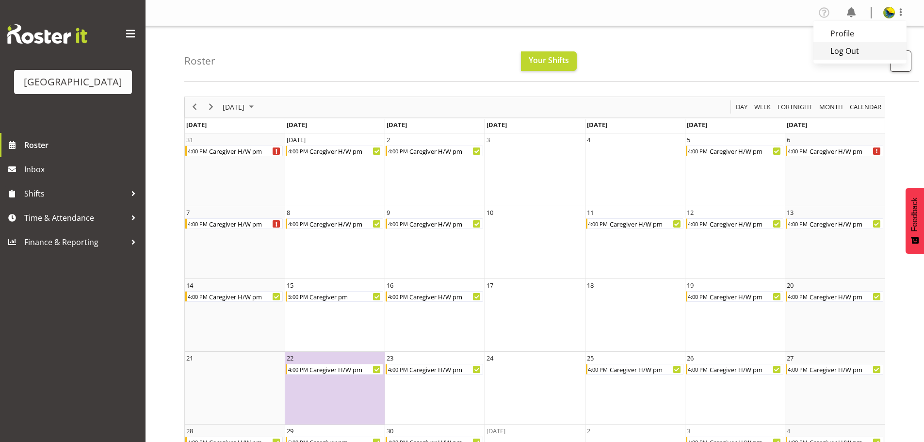  Describe the element at coordinates (831, 107) in the screenshot. I see `span: Month` at that location.